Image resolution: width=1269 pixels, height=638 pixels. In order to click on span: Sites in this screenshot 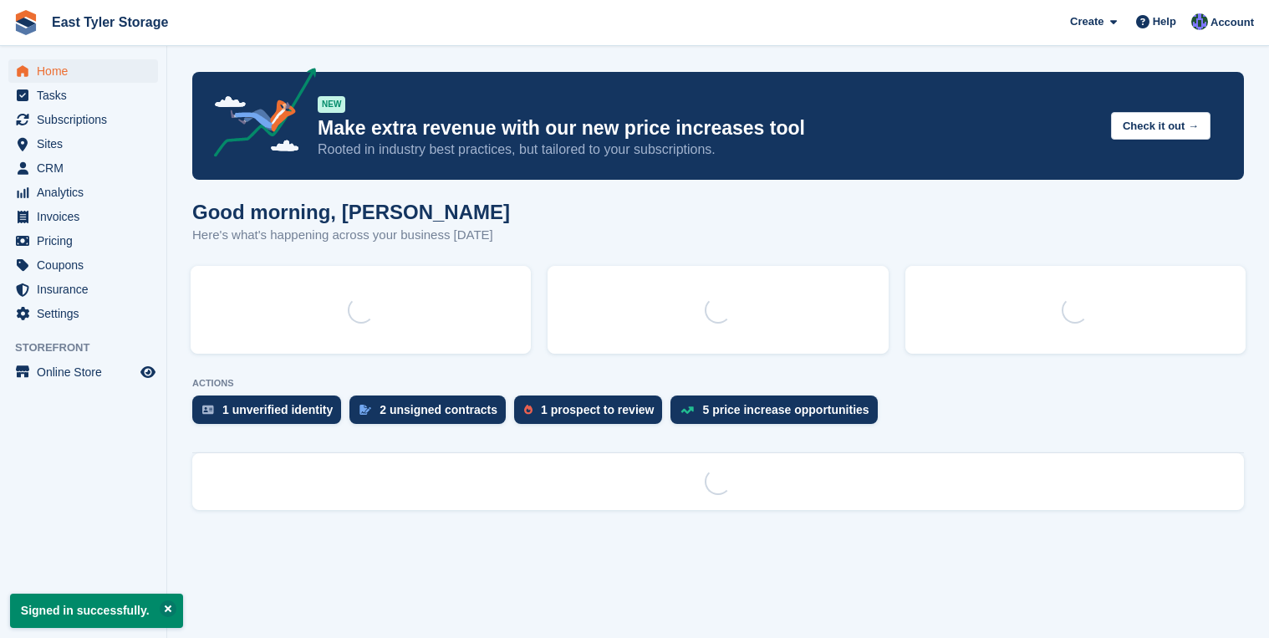, I will do `click(87, 144)`.